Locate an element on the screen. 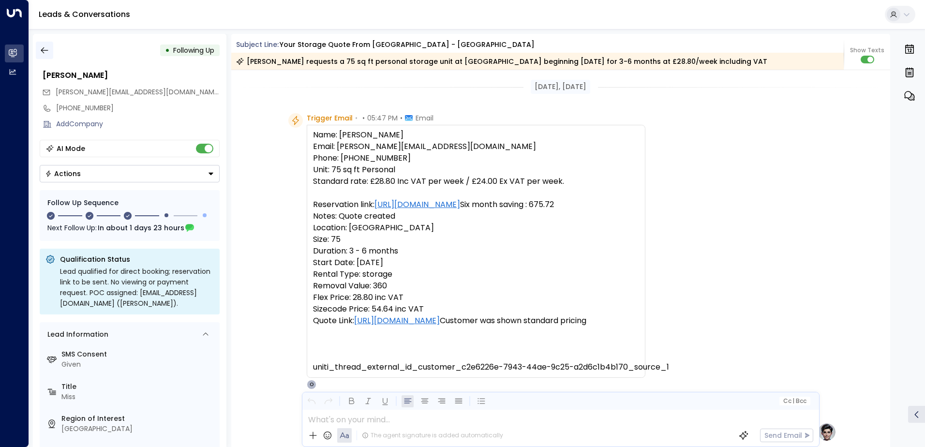 The height and width of the screenshot is (447, 925). label: Region of Interest is located at coordinates (138, 419).